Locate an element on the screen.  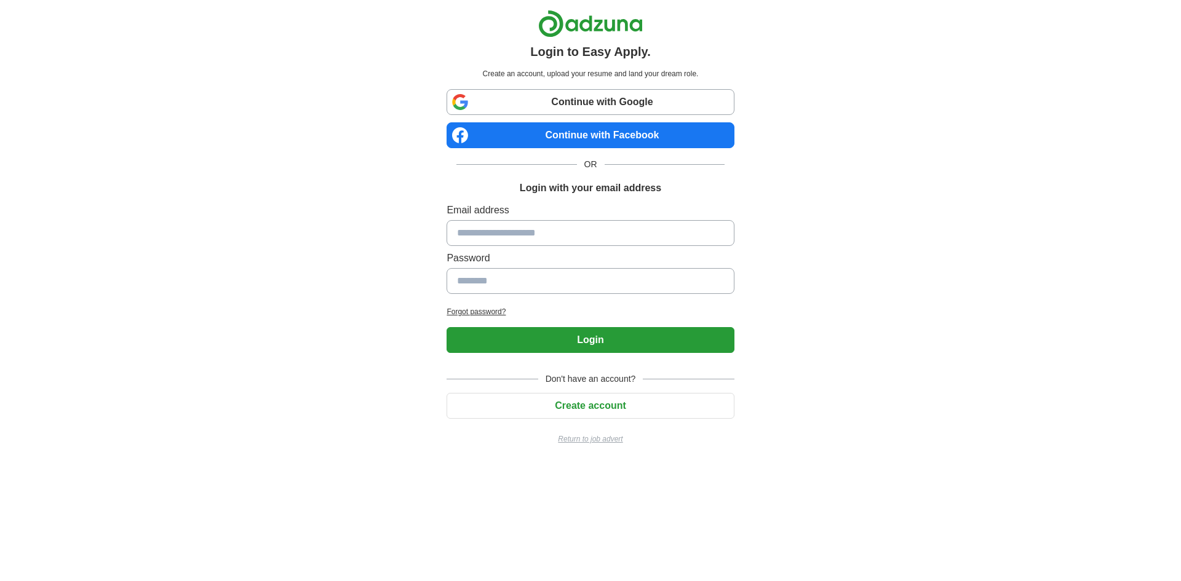
span: Don't have an account? is located at coordinates (591, 379).